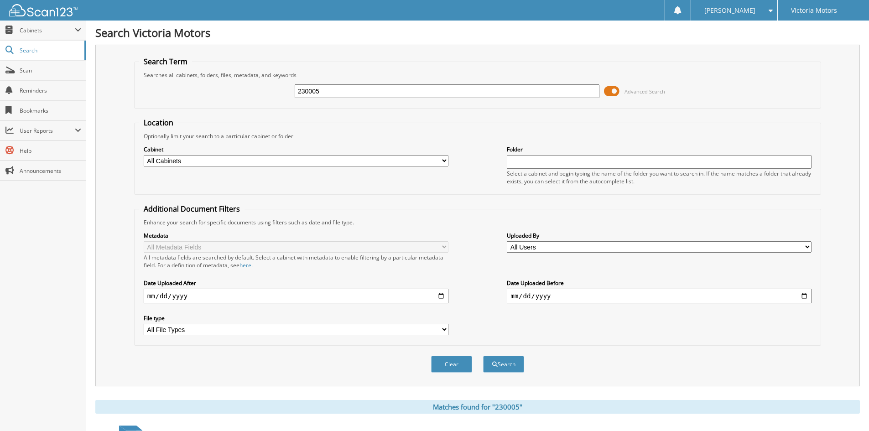  What do you see at coordinates (192, 209) in the screenshot?
I see `legend: Additional Document Filters` at bounding box center [192, 209].